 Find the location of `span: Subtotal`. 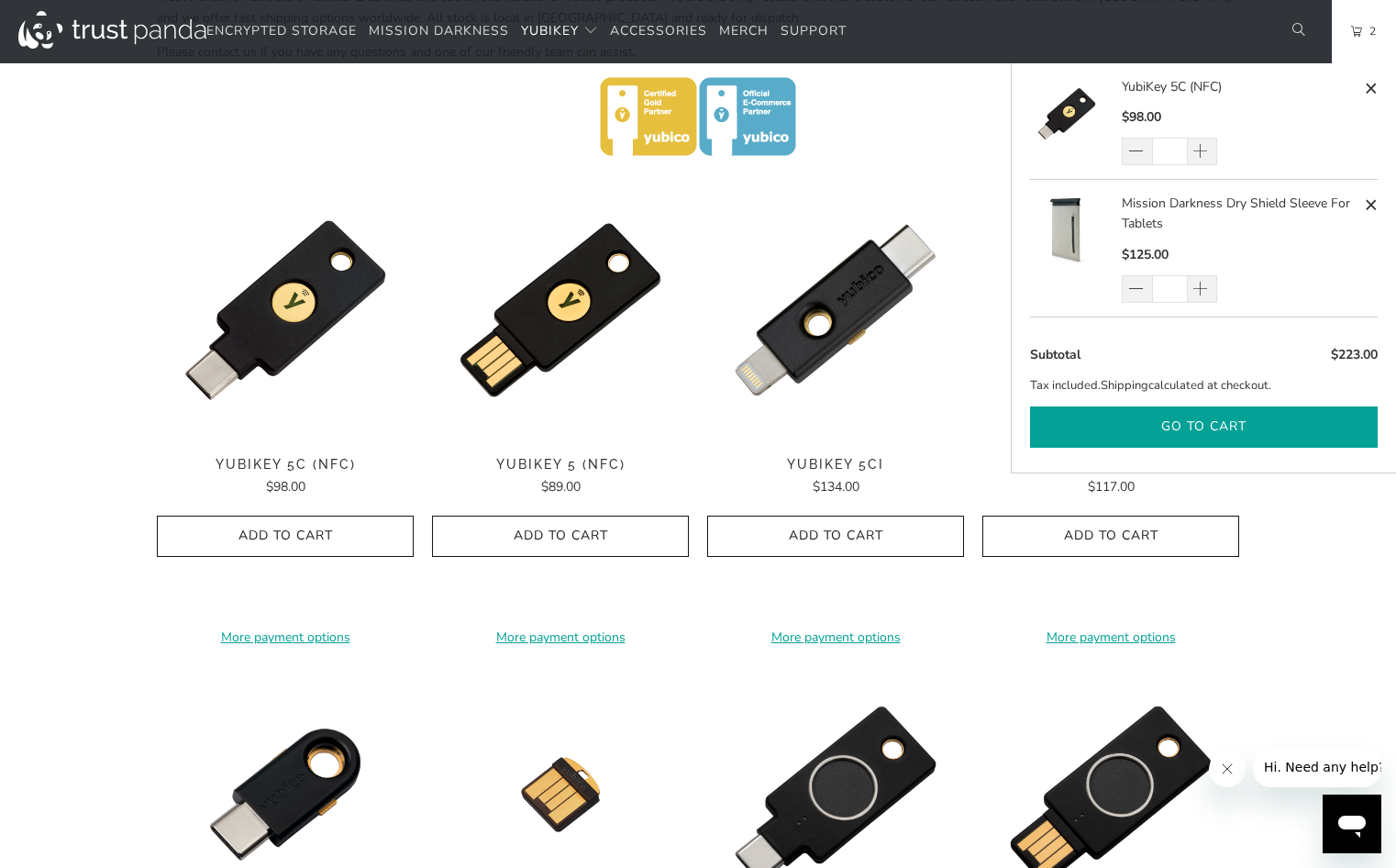

span: Subtotal is located at coordinates (1055, 354).